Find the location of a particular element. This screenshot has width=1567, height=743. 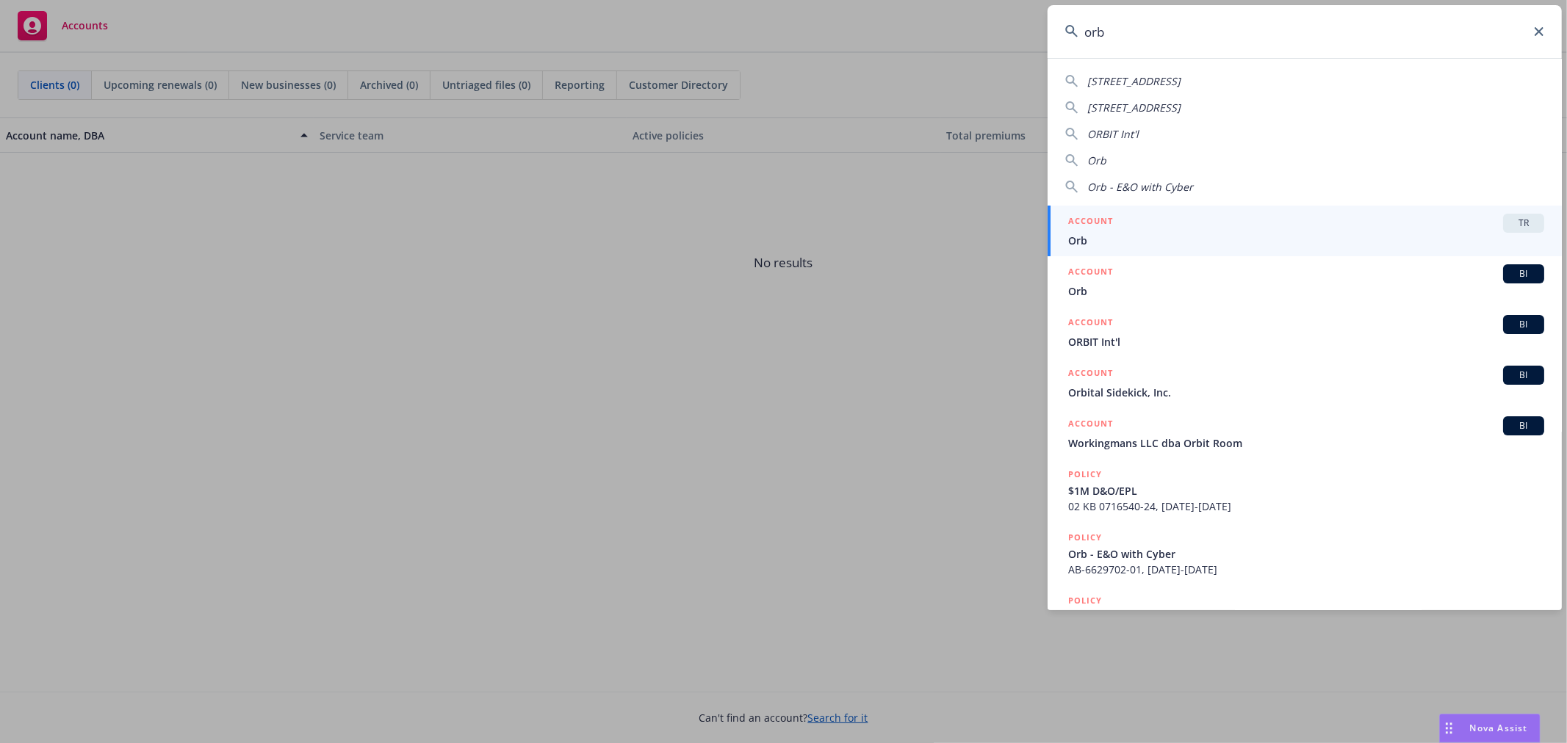

a: ACCOUNTBIOrb is located at coordinates (1304, 281).